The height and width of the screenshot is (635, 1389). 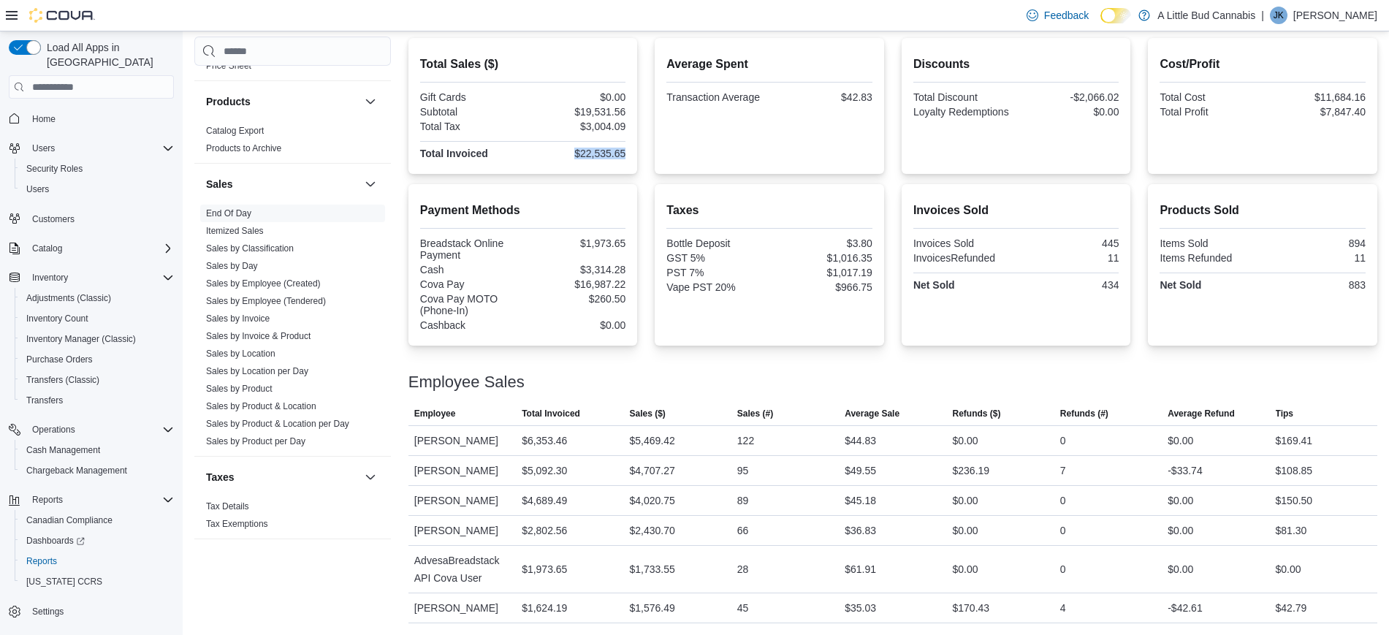 What do you see at coordinates (1294, 471) in the screenshot?
I see `div: $108.85` at bounding box center [1294, 471].